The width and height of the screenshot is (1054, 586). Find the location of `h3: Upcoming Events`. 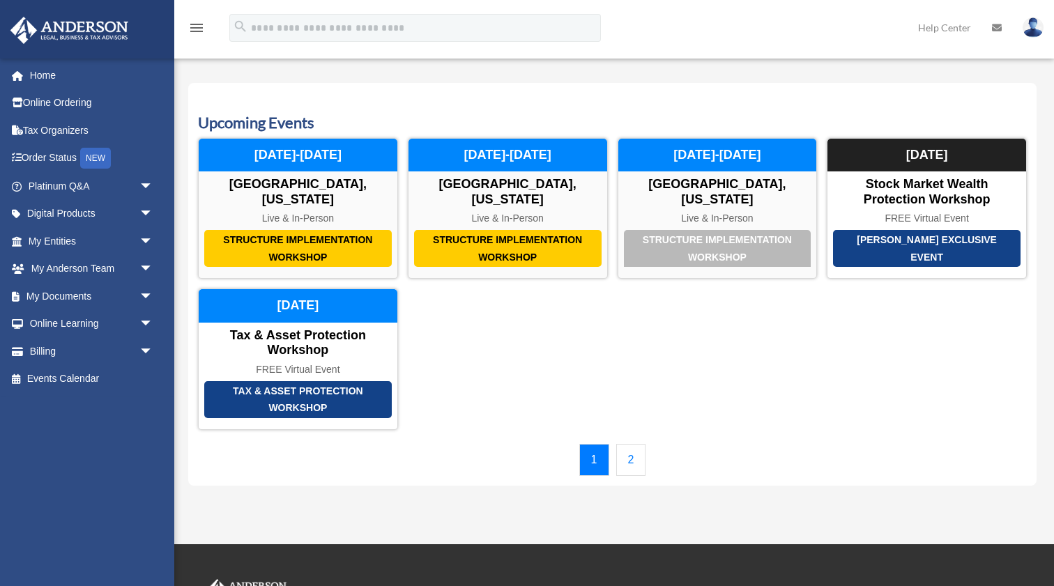

h3: Upcoming Events is located at coordinates (612, 123).